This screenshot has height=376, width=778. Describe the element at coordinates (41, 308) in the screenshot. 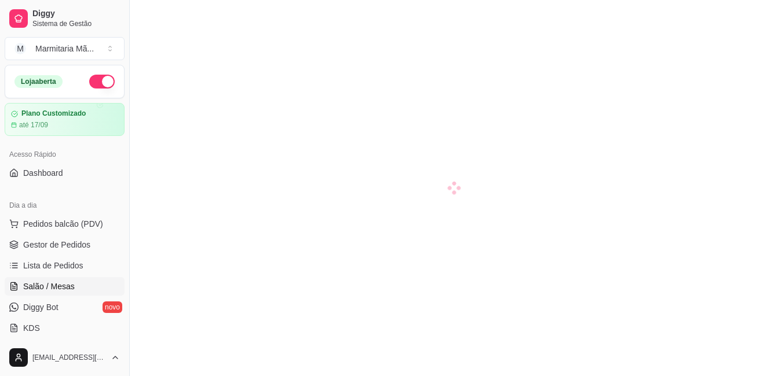

I see `span: Diggy Bot` at that location.